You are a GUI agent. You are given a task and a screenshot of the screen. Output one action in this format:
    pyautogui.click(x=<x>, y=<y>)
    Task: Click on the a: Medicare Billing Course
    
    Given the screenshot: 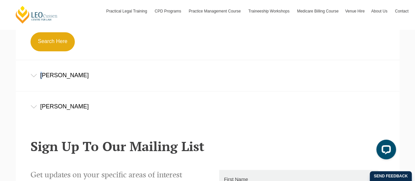 What is the action you would take?
    pyautogui.click(x=318, y=11)
    